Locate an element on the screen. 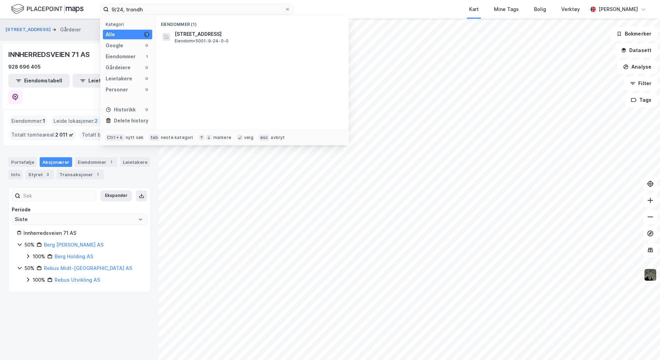  div: velg is located at coordinates (249, 138).